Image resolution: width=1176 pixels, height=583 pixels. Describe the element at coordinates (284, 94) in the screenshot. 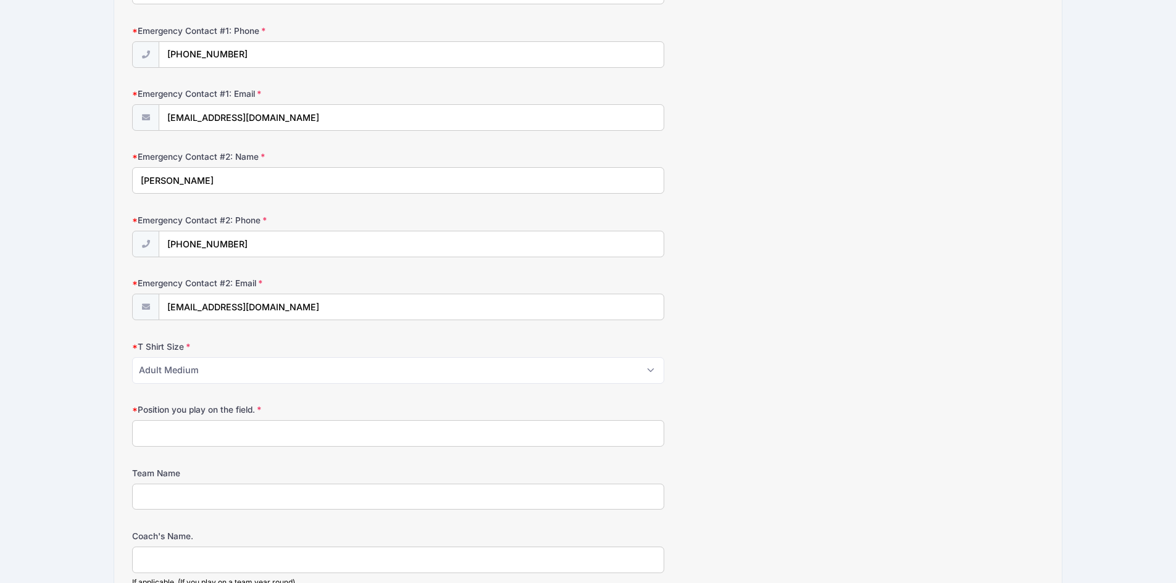

I see `label: Emergency Contact #1: Email` at that location.